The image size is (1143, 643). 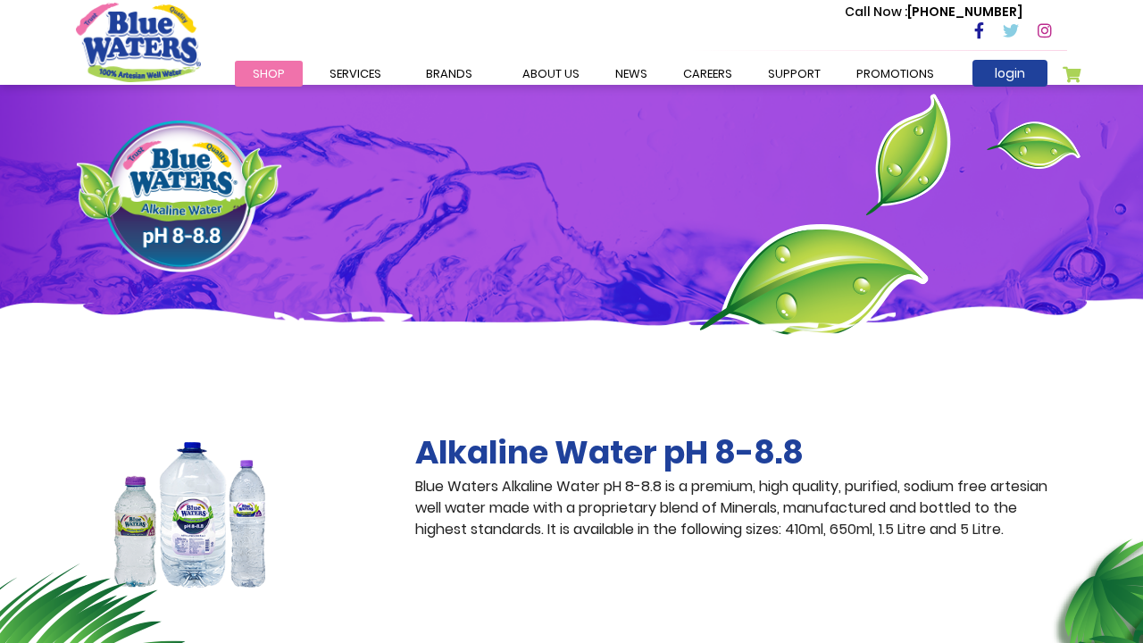 What do you see at coordinates (631, 73) in the screenshot?
I see `a: News` at bounding box center [631, 73].